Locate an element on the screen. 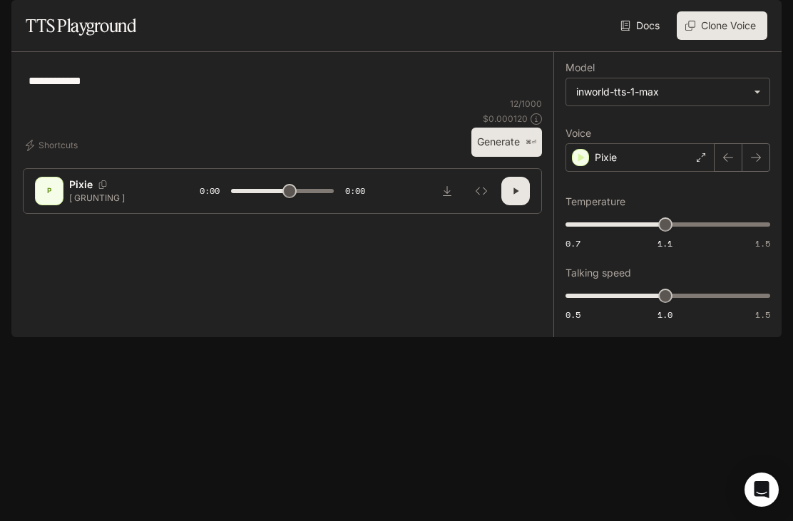  div: Open Intercom Messenger is located at coordinates (761, 490).